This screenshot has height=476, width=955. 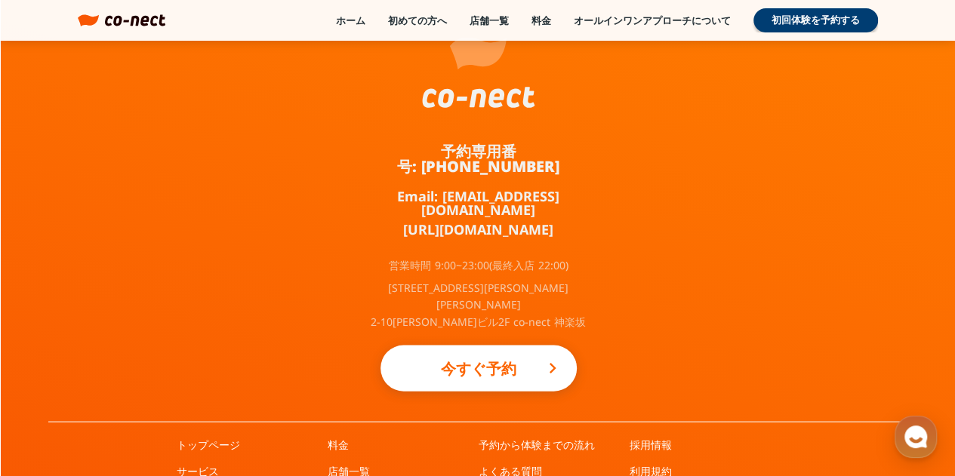 I want to click on a: トップページ, so click(x=208, y=445).